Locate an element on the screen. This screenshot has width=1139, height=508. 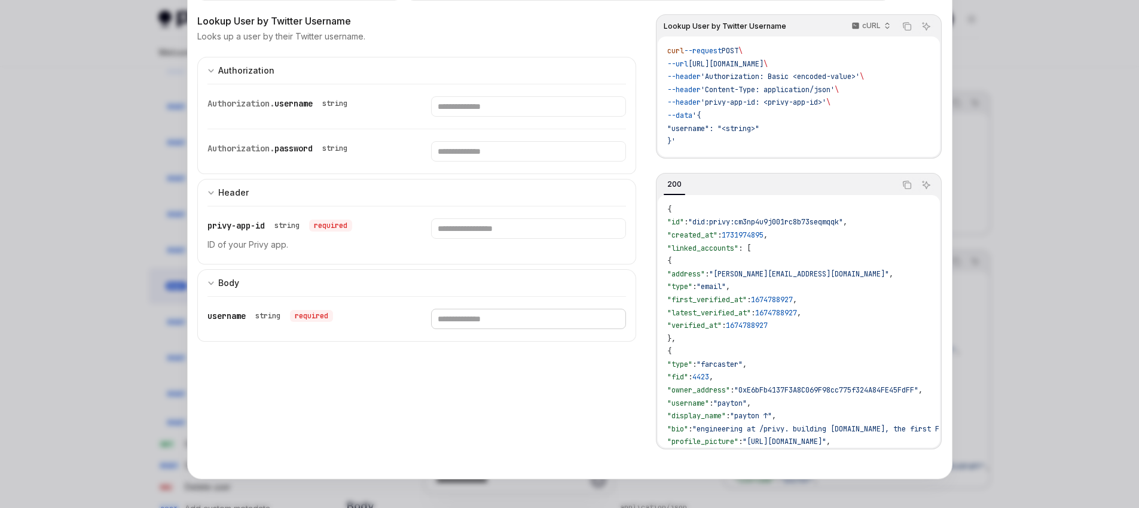
span: privy-app-id is located at coordinates (236, 225).